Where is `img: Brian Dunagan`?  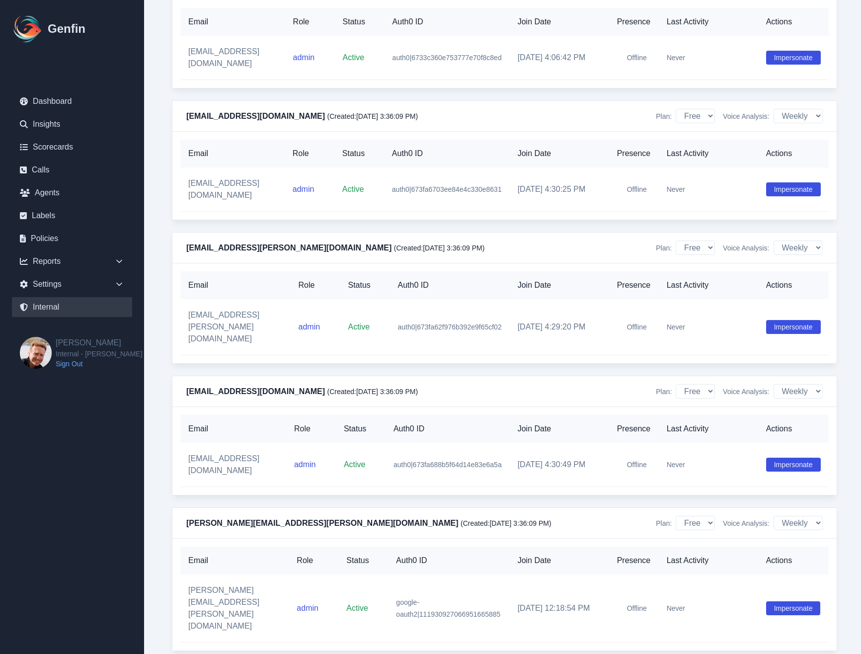
img: Brian Dunagan is located at coordinates (36, 353).